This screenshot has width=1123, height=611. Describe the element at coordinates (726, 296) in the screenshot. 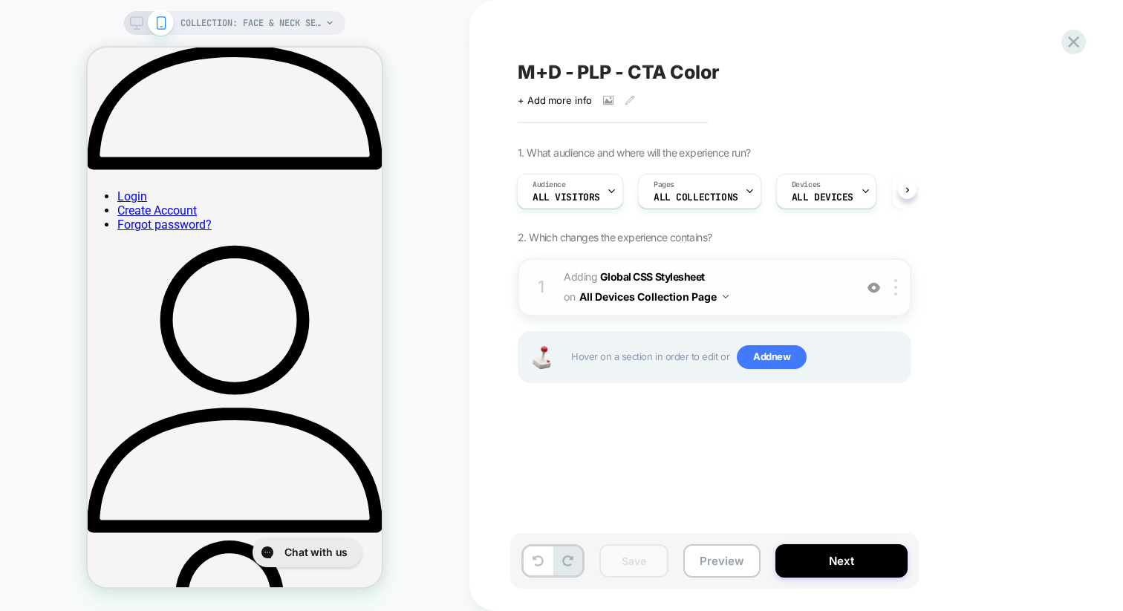

I see `img: down arrow` at that location.